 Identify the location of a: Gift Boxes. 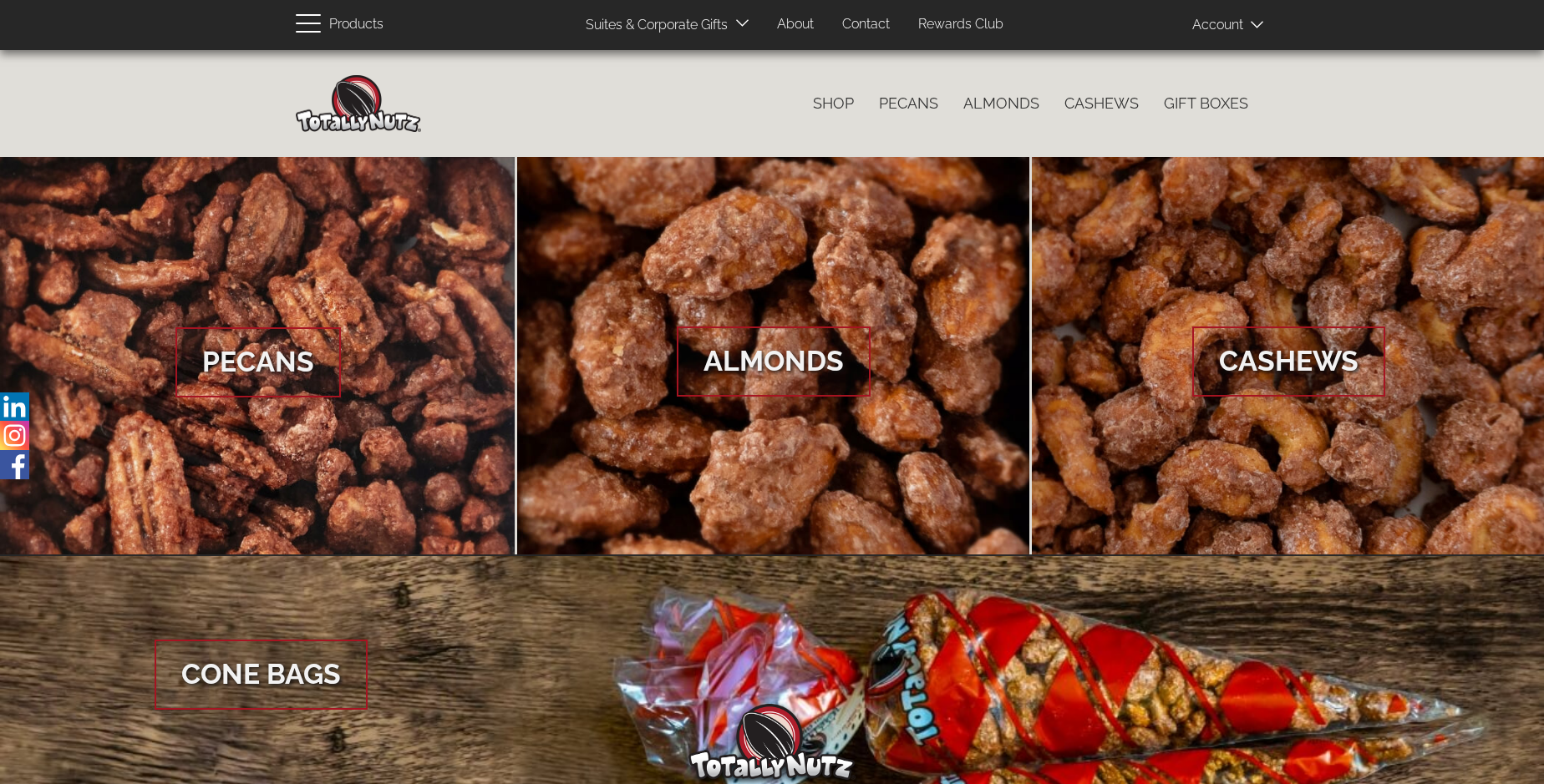
(1205, 104).